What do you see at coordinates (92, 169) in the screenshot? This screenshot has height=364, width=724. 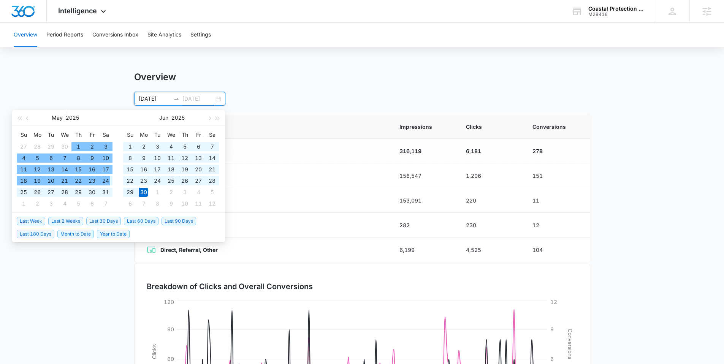 I see `td: 2025-05-16` at bounding box center [92, 169].